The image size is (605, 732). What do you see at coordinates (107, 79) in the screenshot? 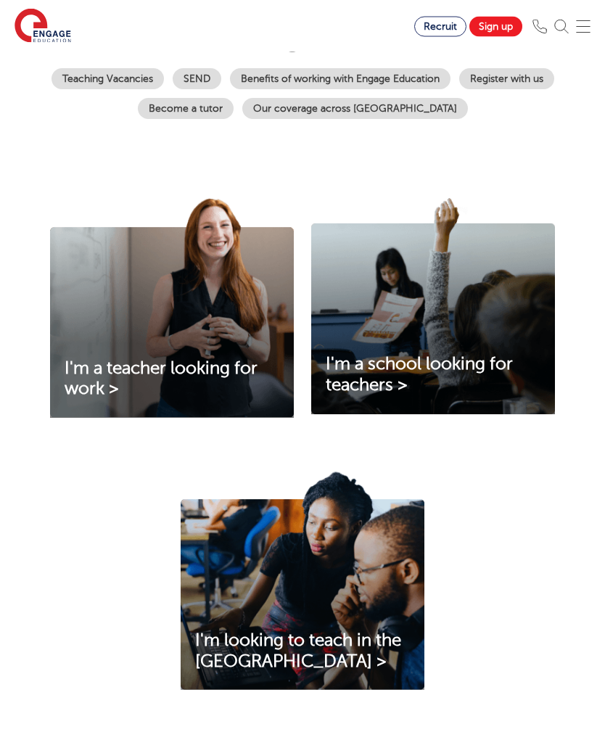
I see `a: Teaching Vacancies` at bounding box center [107, 79].